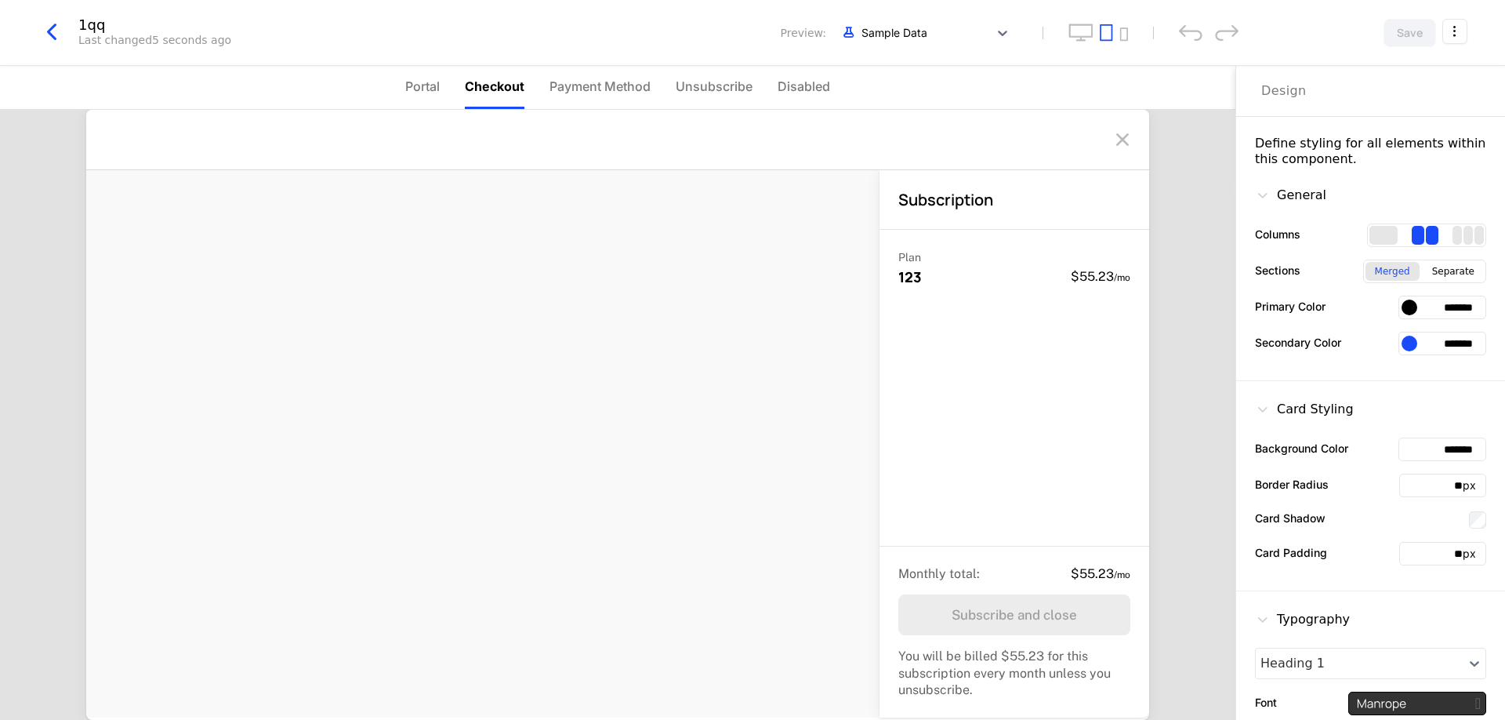 The image size is (1505, 720). What do you see at coordinates (804, 86) in the screenshot?
I see `span: Disabled` at bounding box center [804, 86].